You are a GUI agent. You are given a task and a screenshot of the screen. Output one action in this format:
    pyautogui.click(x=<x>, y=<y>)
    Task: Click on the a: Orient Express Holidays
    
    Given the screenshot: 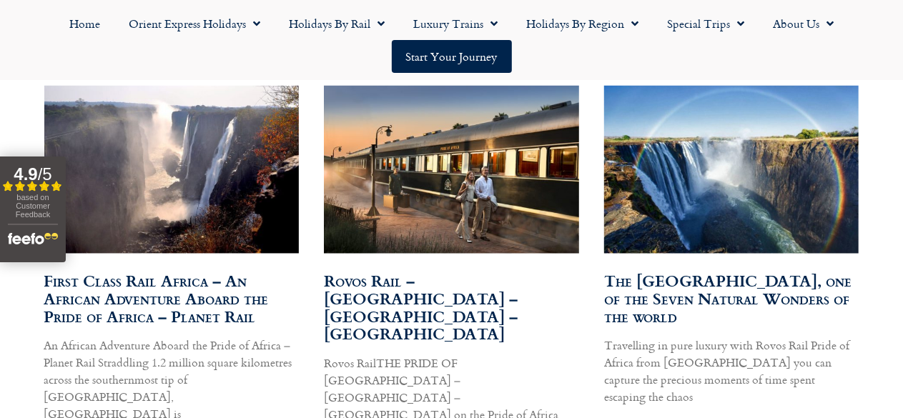 What is the action you would take?
    pyautogui.click(x=194, y=24)
    